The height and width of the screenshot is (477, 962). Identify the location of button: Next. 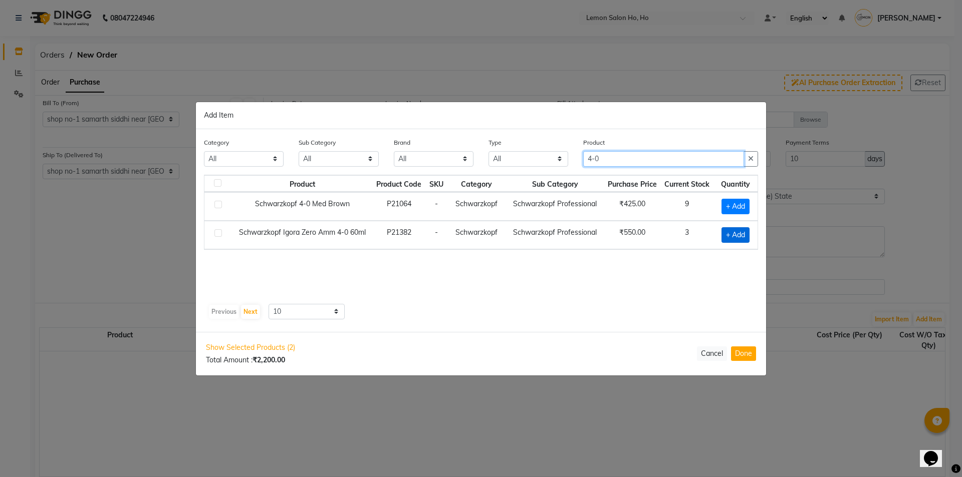
(251, 312).